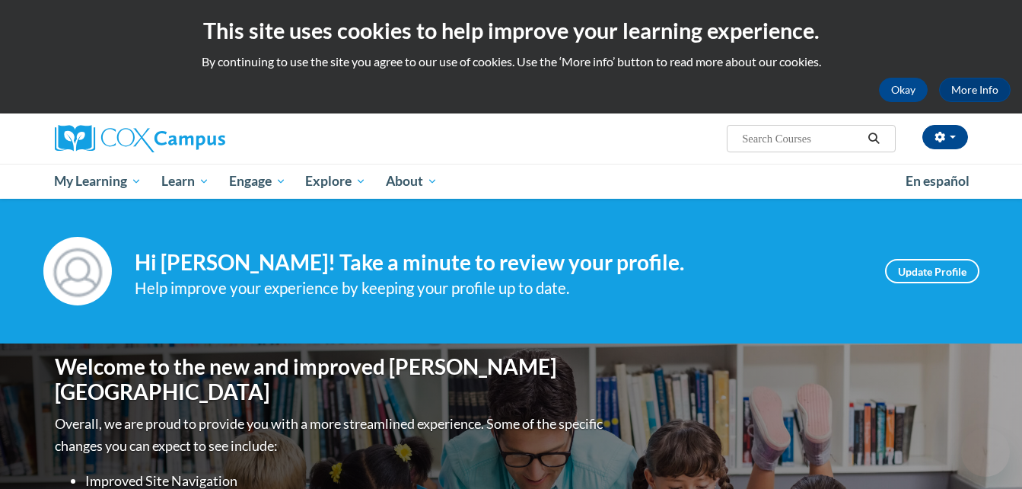  I want to click on span: Explore, so click(336, 181).